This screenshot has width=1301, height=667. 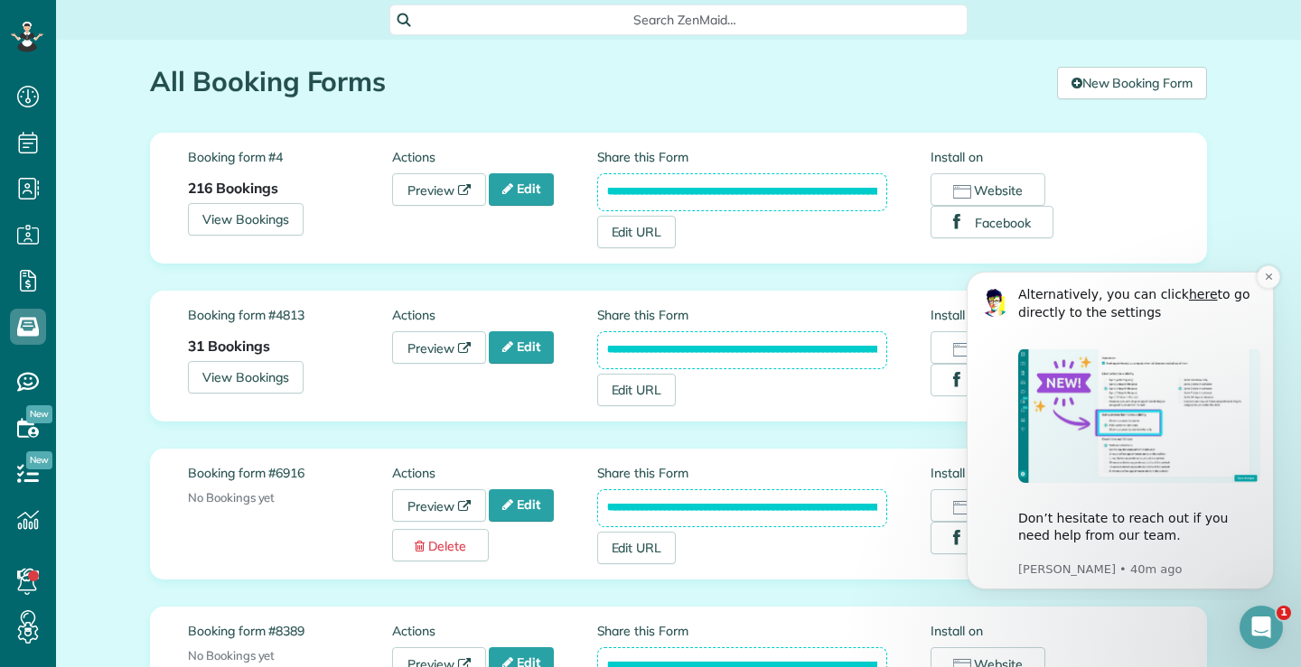 I want to click on button: Dismiss notification, so click(x=329, y=22).